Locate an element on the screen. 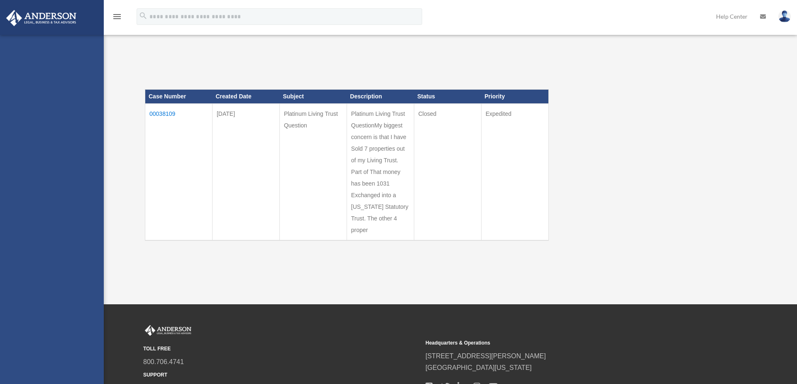 The height and width of the screenshot is (384, 797). th: Status is located at coordinates (447, 97).